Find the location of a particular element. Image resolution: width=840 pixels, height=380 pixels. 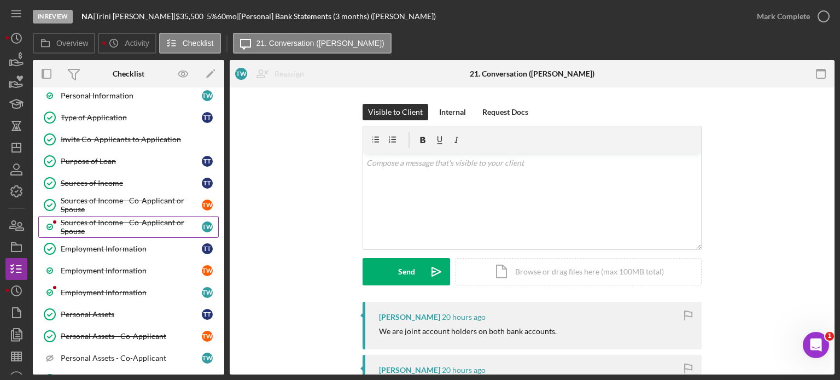

time: 2025-09-11 04:08 is located at coordinates (464, 370).